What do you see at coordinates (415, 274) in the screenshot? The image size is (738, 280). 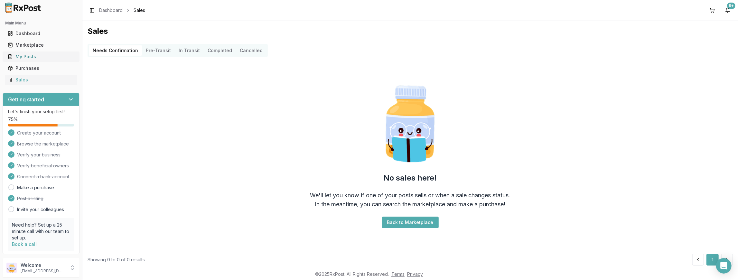 I see `a: Privacy` at bounding box center [415, 274].